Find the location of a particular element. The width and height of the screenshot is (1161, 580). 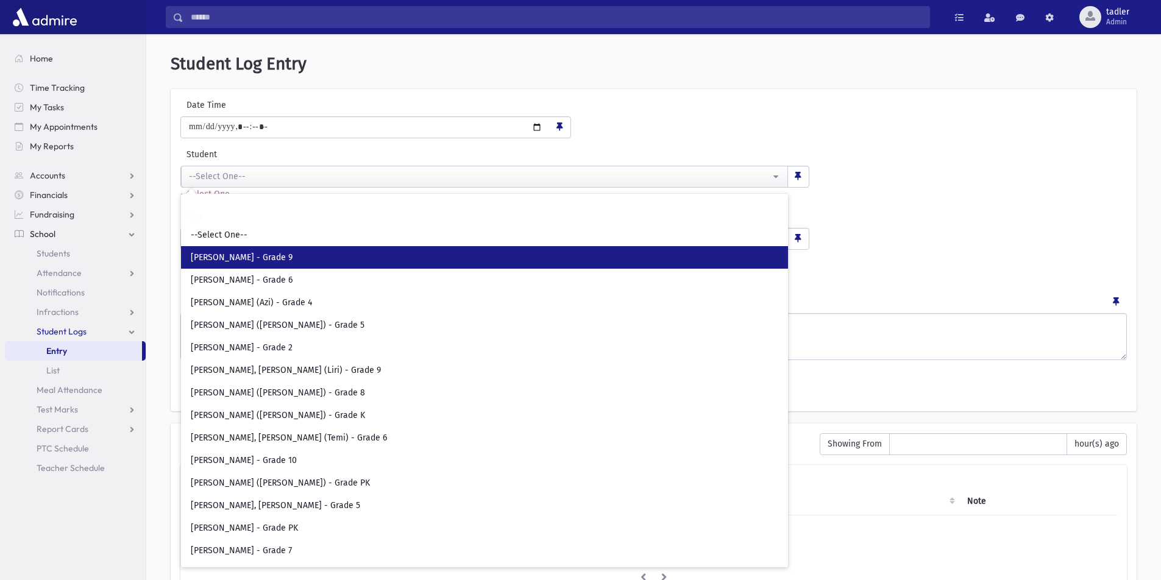

span: Students is located at coordinates (53, 254).